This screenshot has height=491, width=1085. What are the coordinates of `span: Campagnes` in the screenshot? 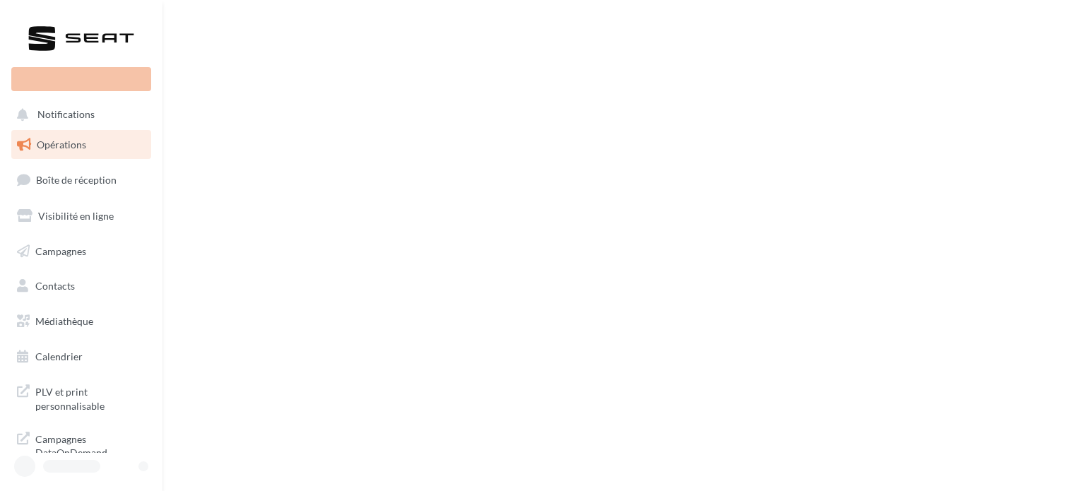 It's located at (61, 250).